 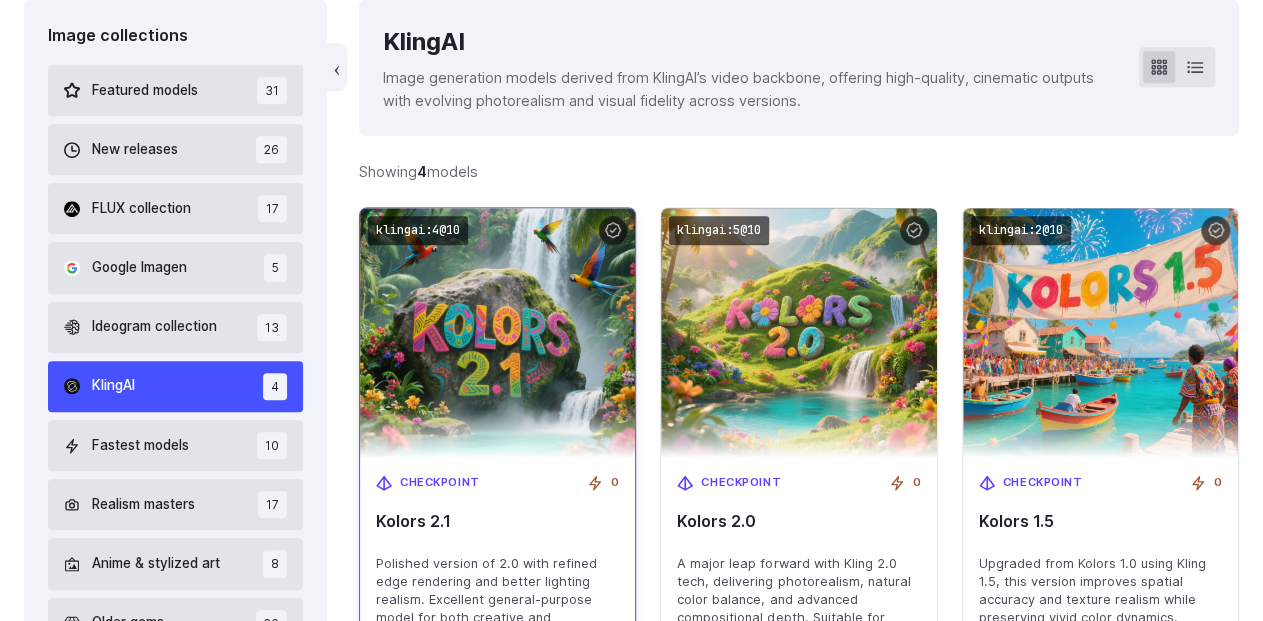 I want to click on span: Featured models, so click(x=145, y=91).